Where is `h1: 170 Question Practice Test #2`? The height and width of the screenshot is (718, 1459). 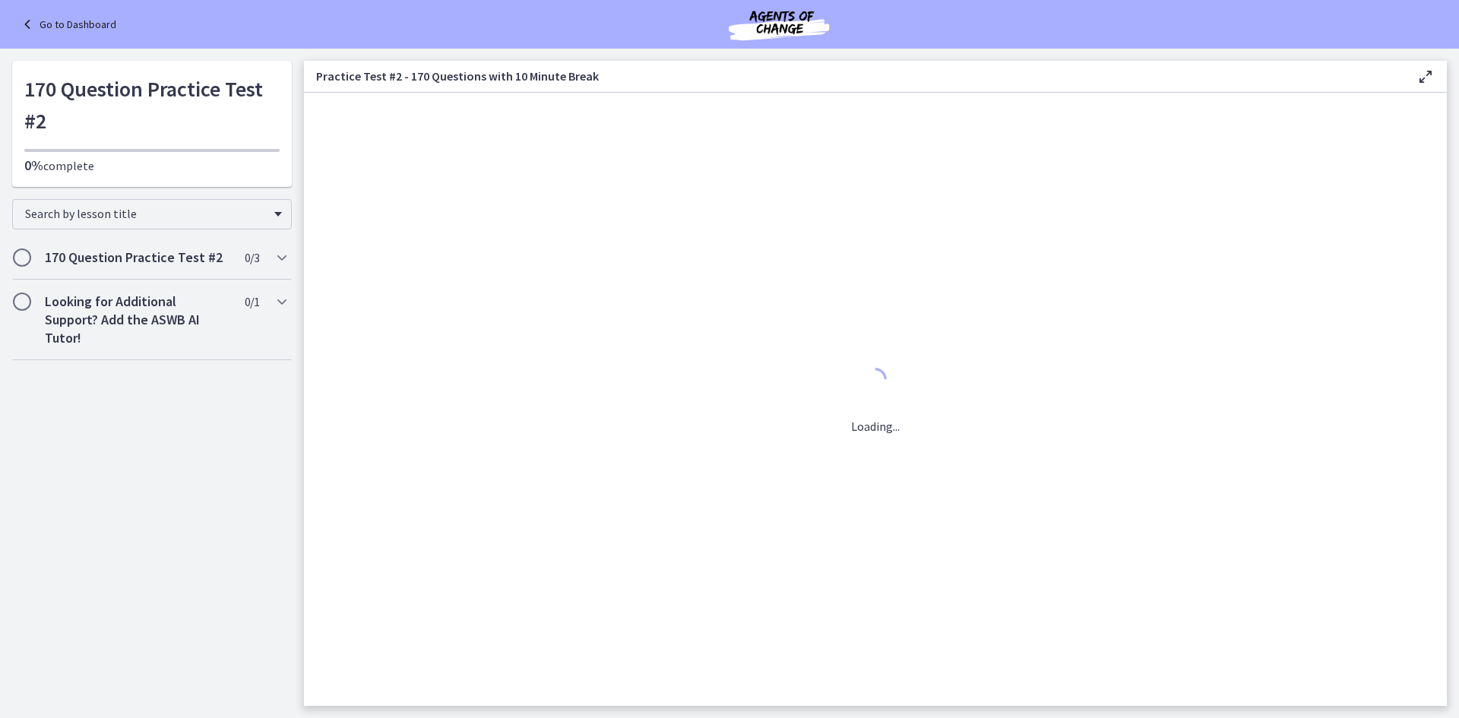 h1: 170 Question Practice Test #2 is located at coordinates (152, 105).